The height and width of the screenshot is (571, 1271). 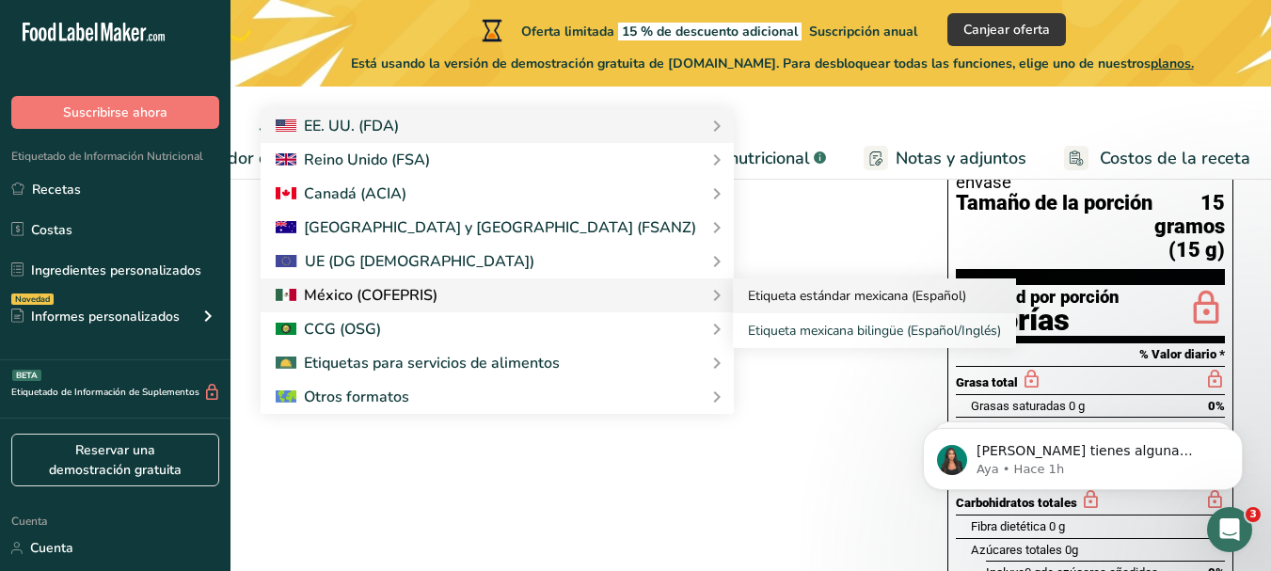 What do you see at coordinates (432, 363) in the screenshot?
I see `font: Etiquetas para servicios de alimentos` at bounding box center [432, 363].